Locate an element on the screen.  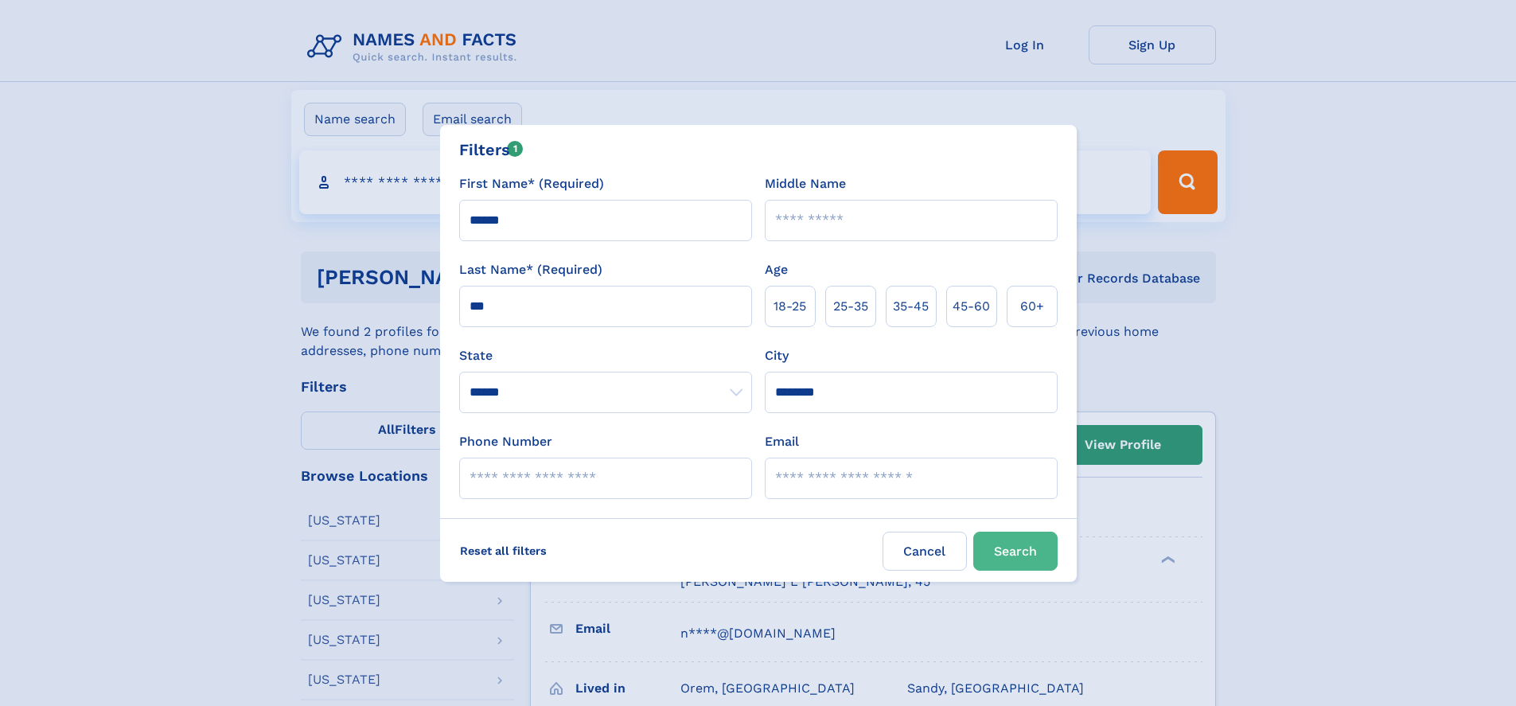
span: 35‑45 is located at coordinates (911, 306).